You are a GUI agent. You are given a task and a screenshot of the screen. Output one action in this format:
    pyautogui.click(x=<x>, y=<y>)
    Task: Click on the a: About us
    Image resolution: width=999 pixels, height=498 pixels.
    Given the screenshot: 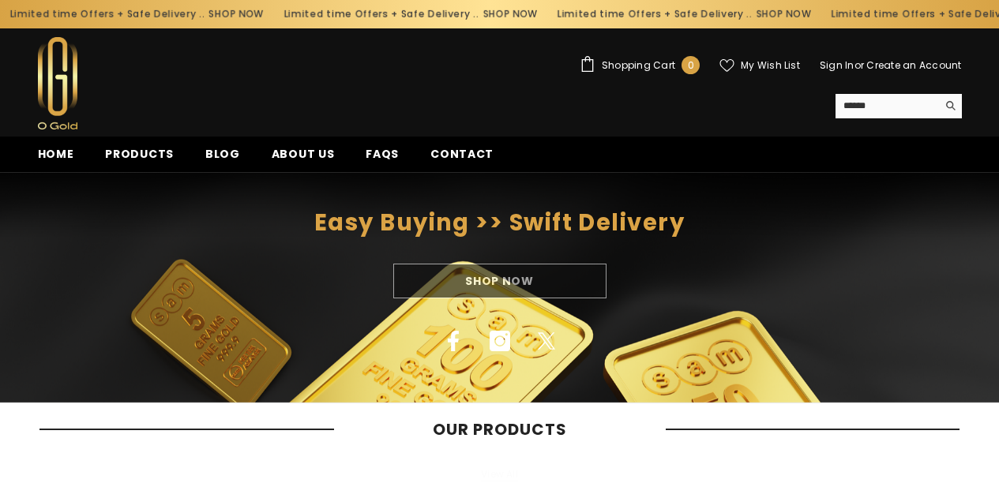 What is the action you would take?
    pyautogui.click(x=303, y=159)
    